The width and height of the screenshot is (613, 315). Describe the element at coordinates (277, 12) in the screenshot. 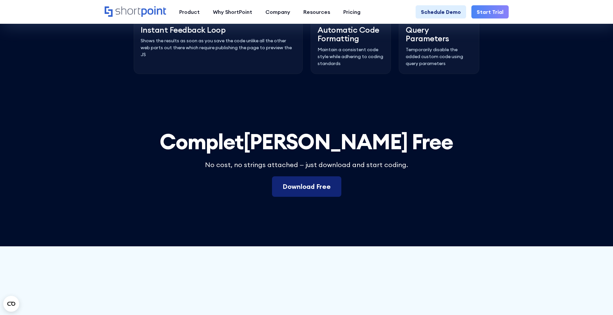

I see `div: Company` at that location.